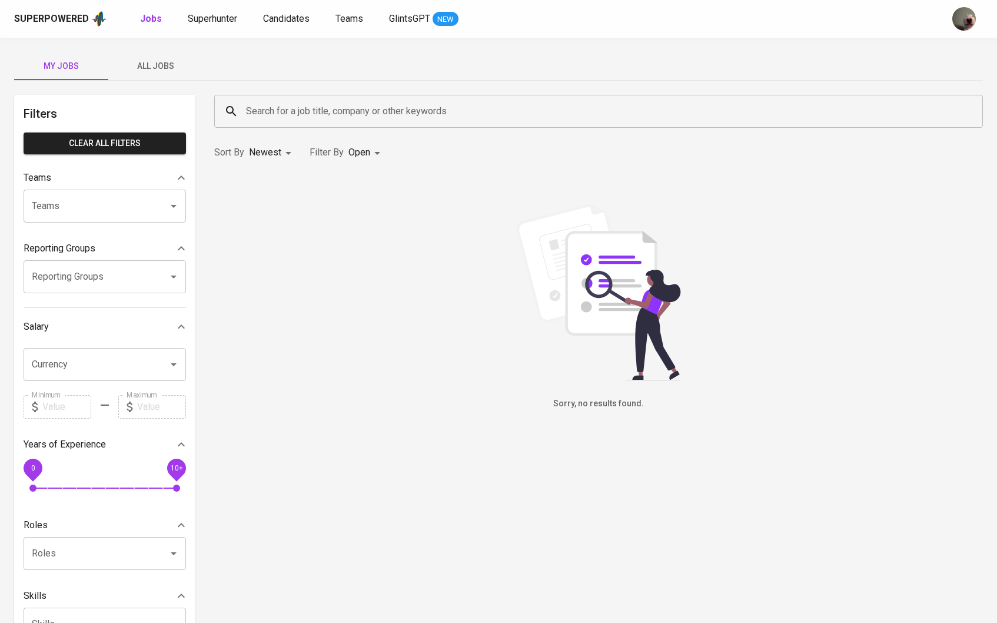 The width and height of the screenshot is (997, 623). I want to click on p: Teams, so click(37, 178).